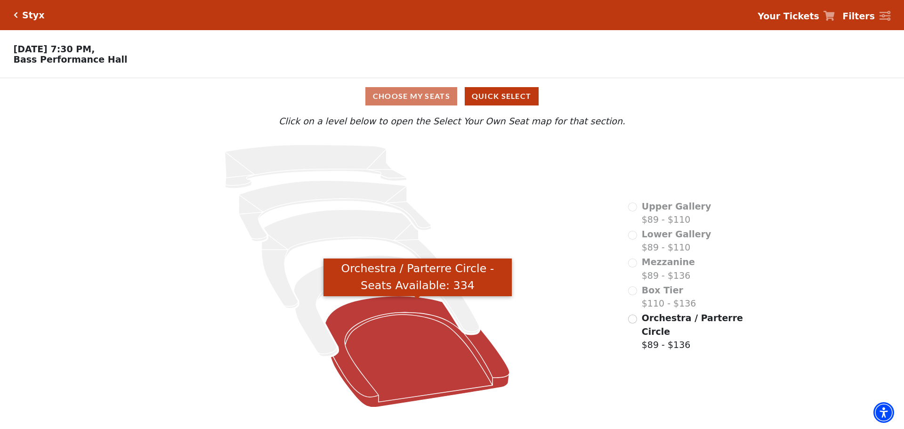  I want to click on strong: Your Tickets, so click(788, 16).